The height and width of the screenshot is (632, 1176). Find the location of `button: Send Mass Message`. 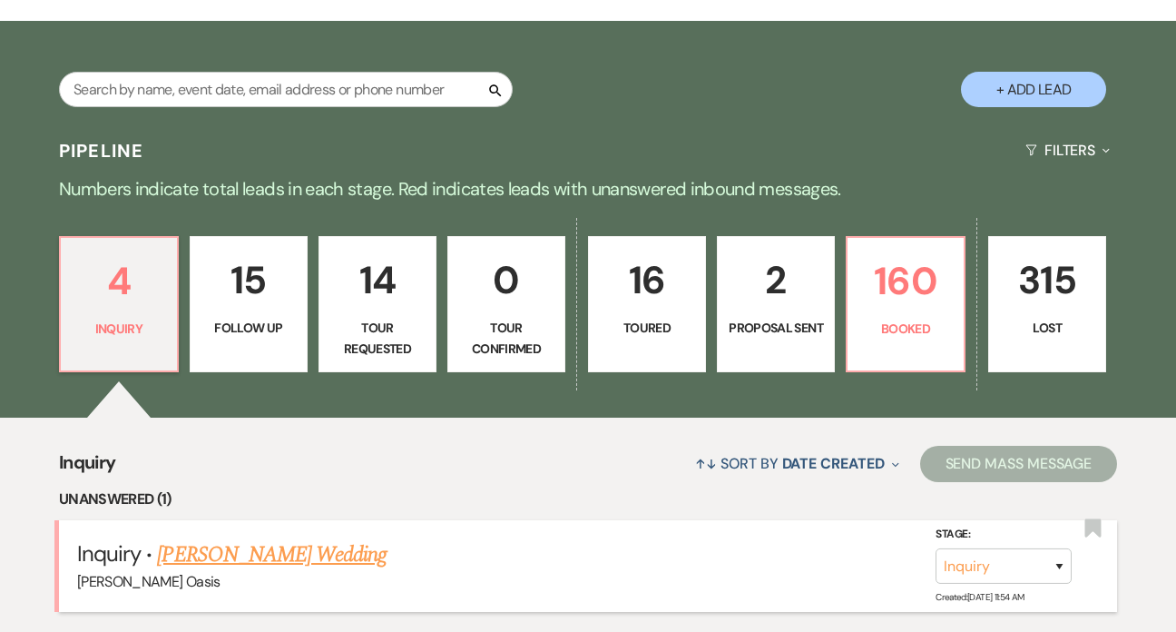

button: Send Mass Message is located at coordinates (1019, 464).